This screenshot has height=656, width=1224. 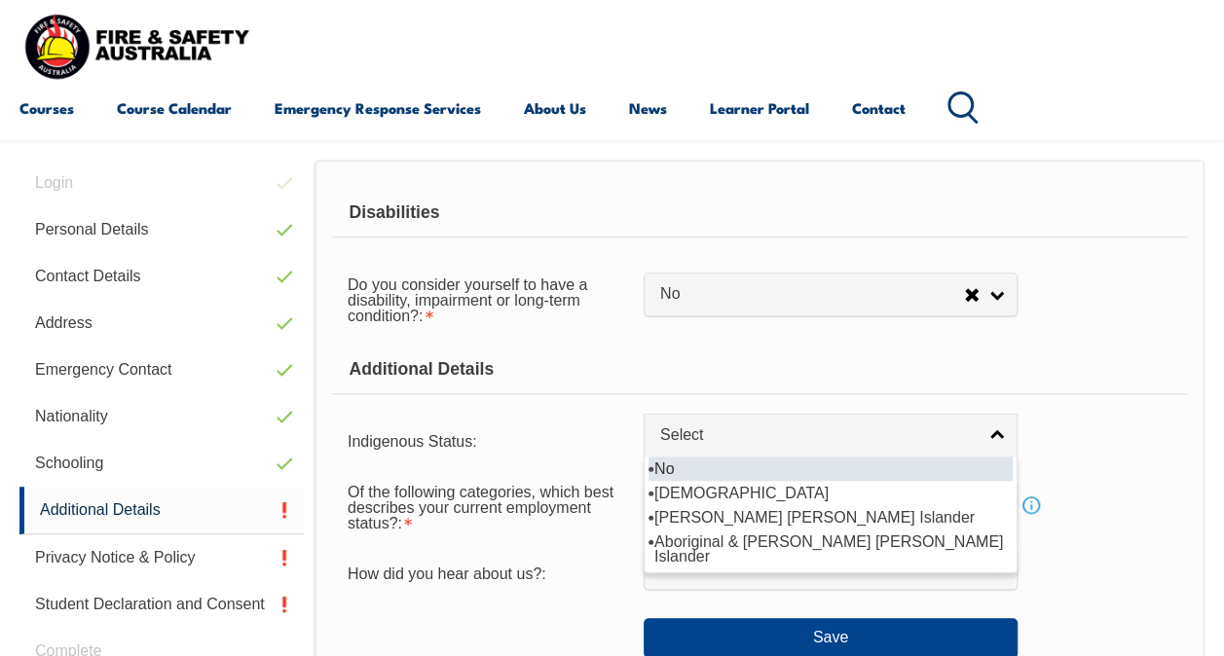 I want to click on div: Disabilities, so click(x=760, y=213).